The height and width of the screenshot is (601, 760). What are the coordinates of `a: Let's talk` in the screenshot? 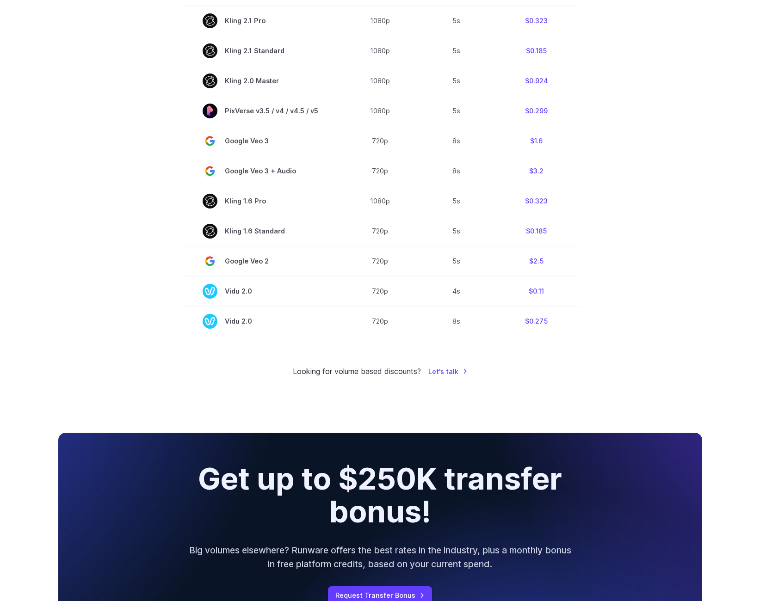 It's located at (448, 371).